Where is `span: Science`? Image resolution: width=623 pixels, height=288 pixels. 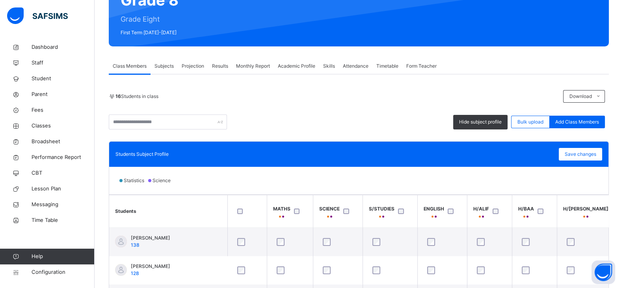
span: Science is located at coordinates (162, 180).